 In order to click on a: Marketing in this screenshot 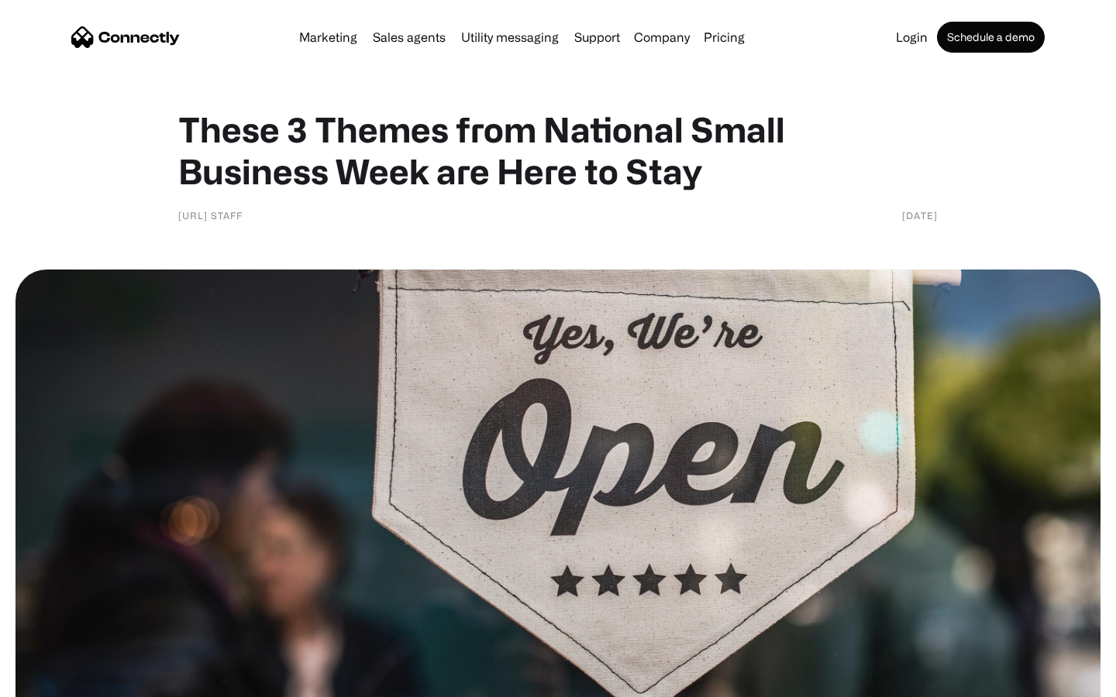, I will do `click(328, 37)`.